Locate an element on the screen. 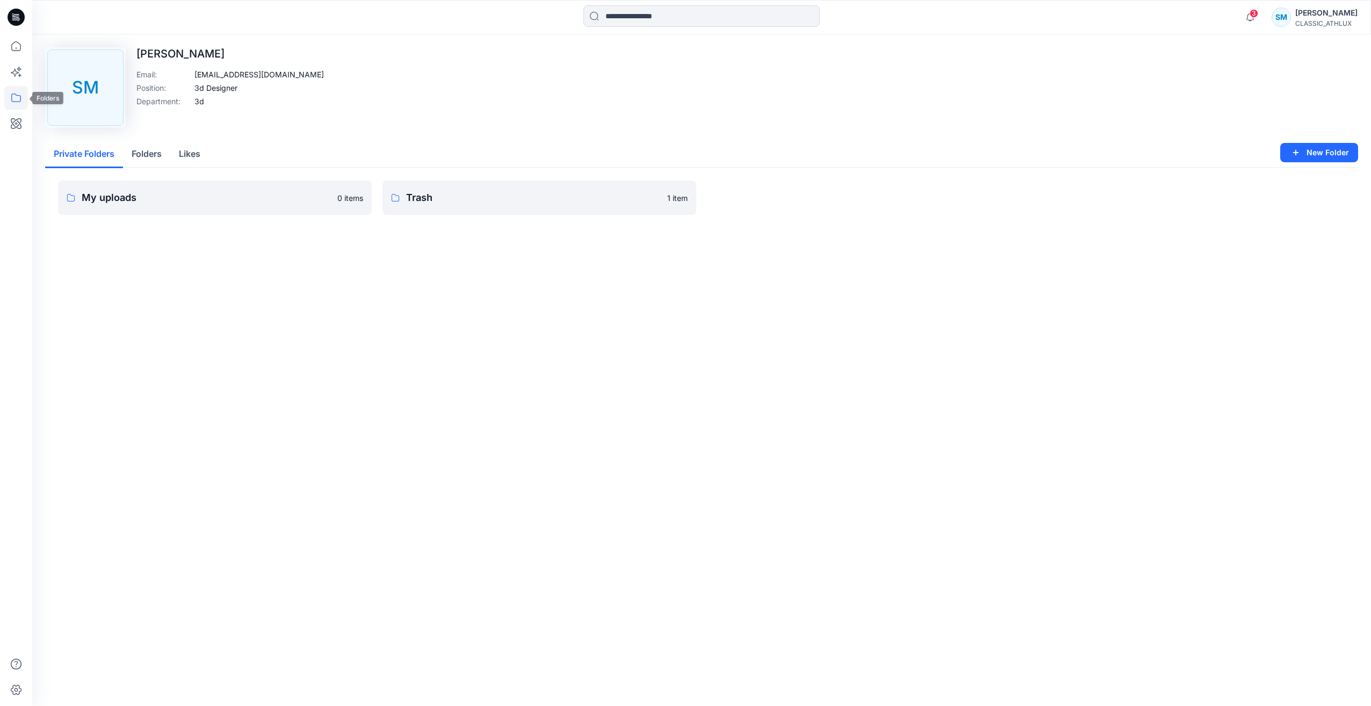 The width and height of the screenshot is (1371, 706). p: 3d Designer is located at coordinates (216, 88).